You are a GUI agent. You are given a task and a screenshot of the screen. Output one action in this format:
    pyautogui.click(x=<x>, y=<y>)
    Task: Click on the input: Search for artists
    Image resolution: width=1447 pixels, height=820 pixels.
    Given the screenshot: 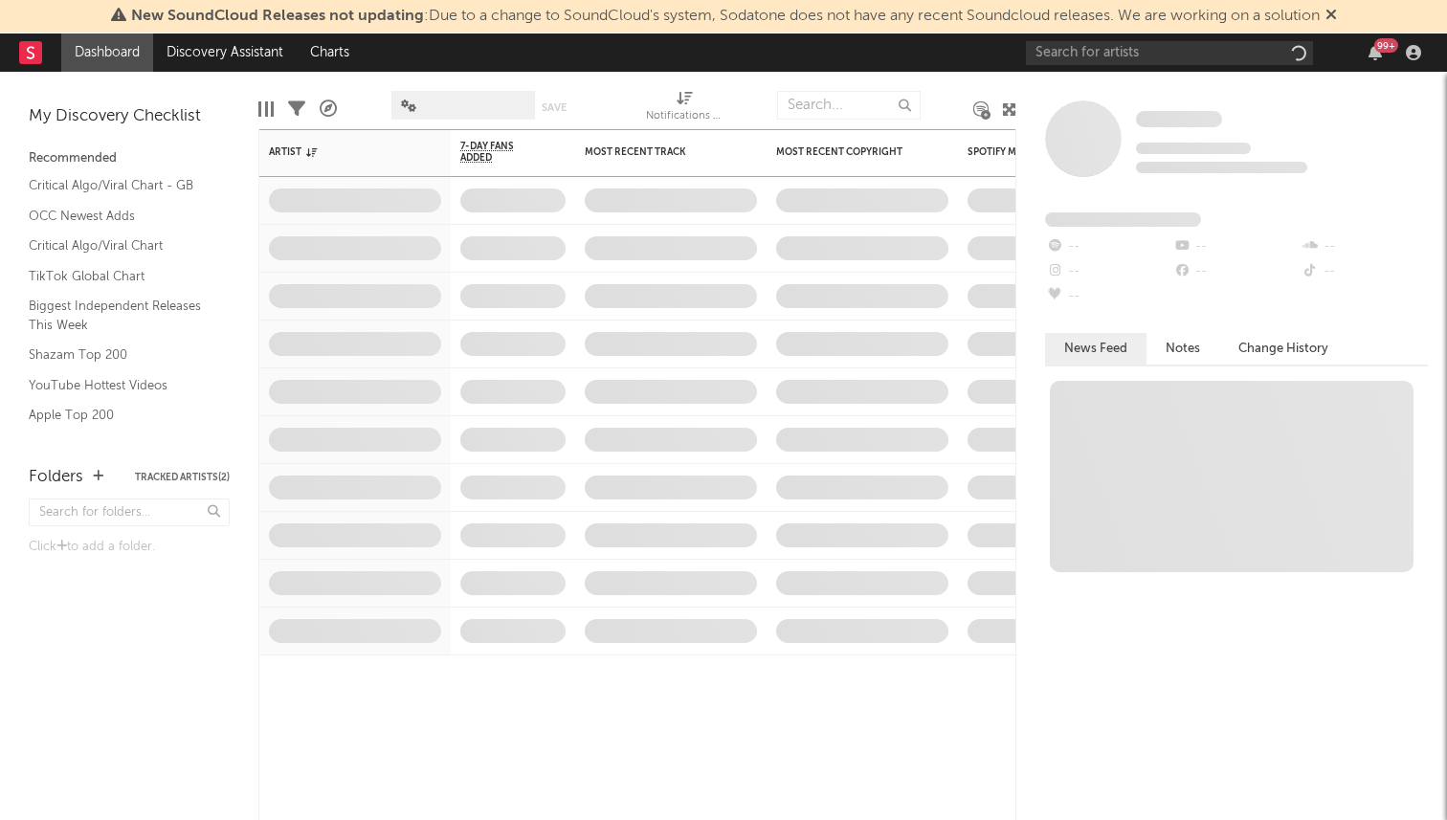 What is the action you would take?
    pyautogui.click(x=1170, y=53)
    